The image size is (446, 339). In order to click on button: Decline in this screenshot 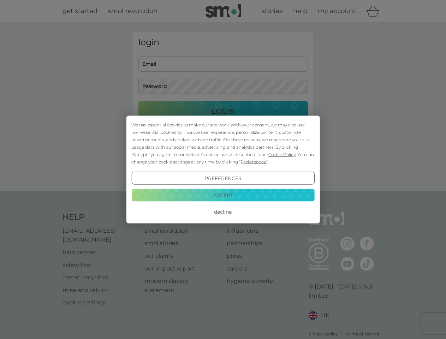, I will do `click(223, 212)`.